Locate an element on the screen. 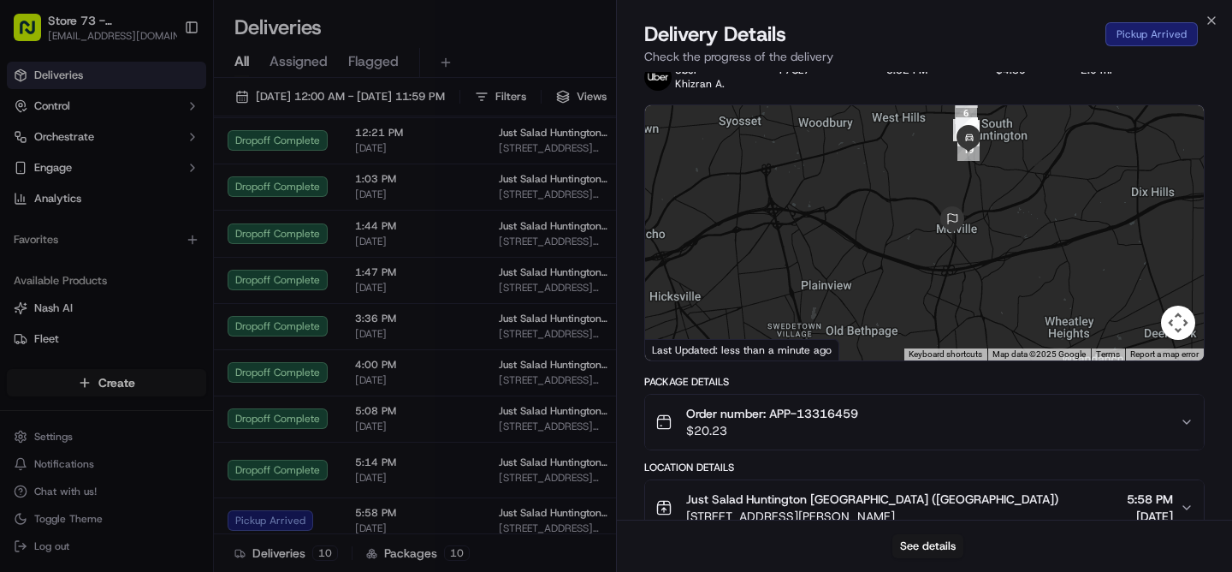 Image resolution: width=1232 pixels, height=572 pixels. div: 6 is located at coordinates (966, 113).